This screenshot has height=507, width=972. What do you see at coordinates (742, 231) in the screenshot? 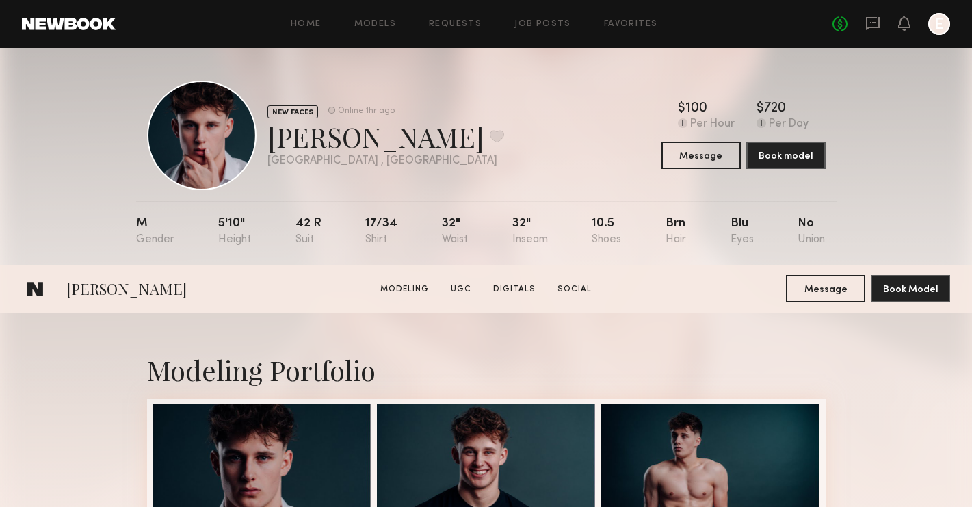
I see `div: Blu` at bounding box center [742, 231].